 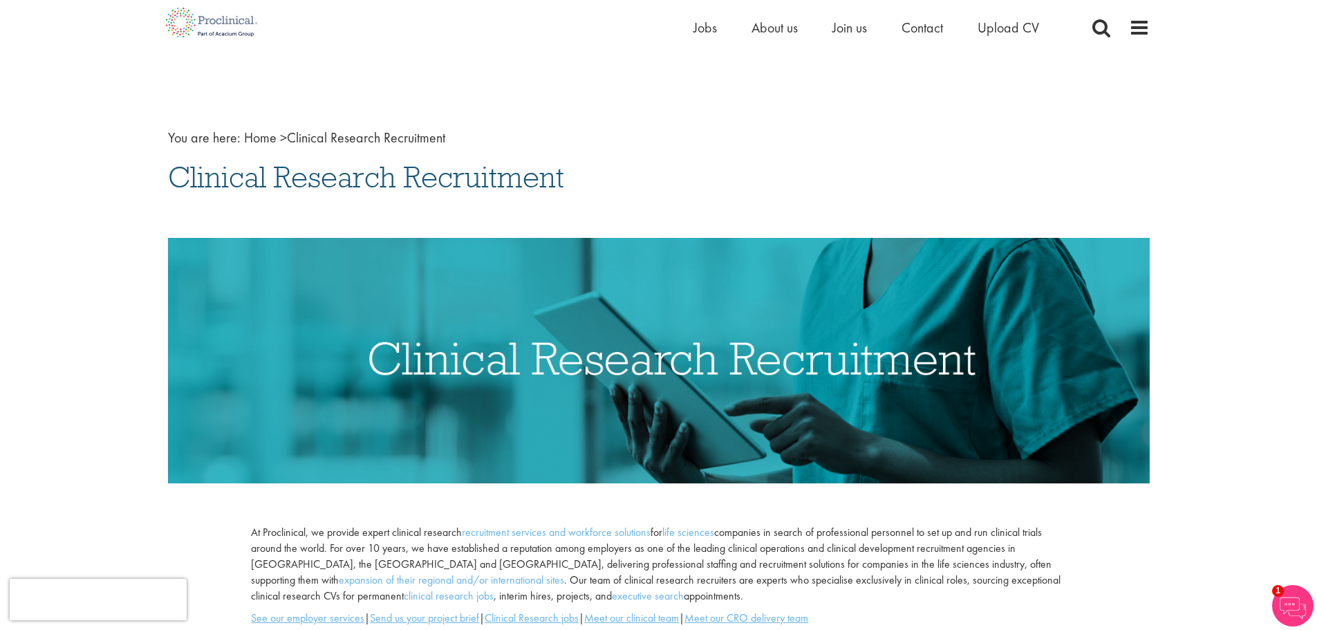 What do you see at coordinates (648, 595) in the screenshot?
I see `a: executive search` at bounding box center [648, 595].